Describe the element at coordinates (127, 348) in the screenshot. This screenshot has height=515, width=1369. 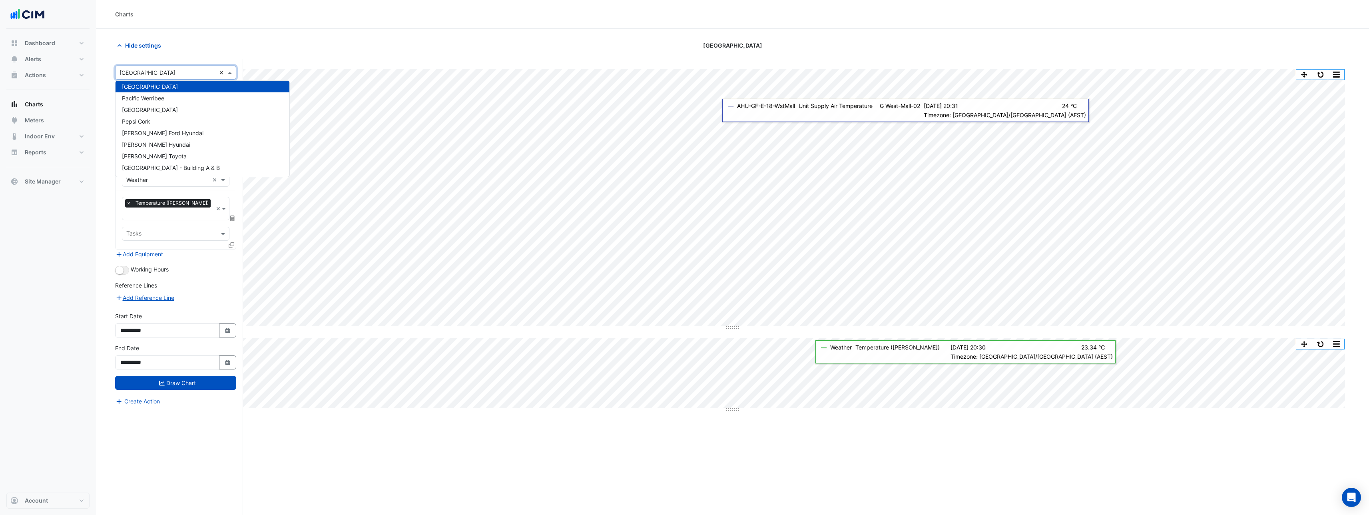
I see `label: End Date` at that location.